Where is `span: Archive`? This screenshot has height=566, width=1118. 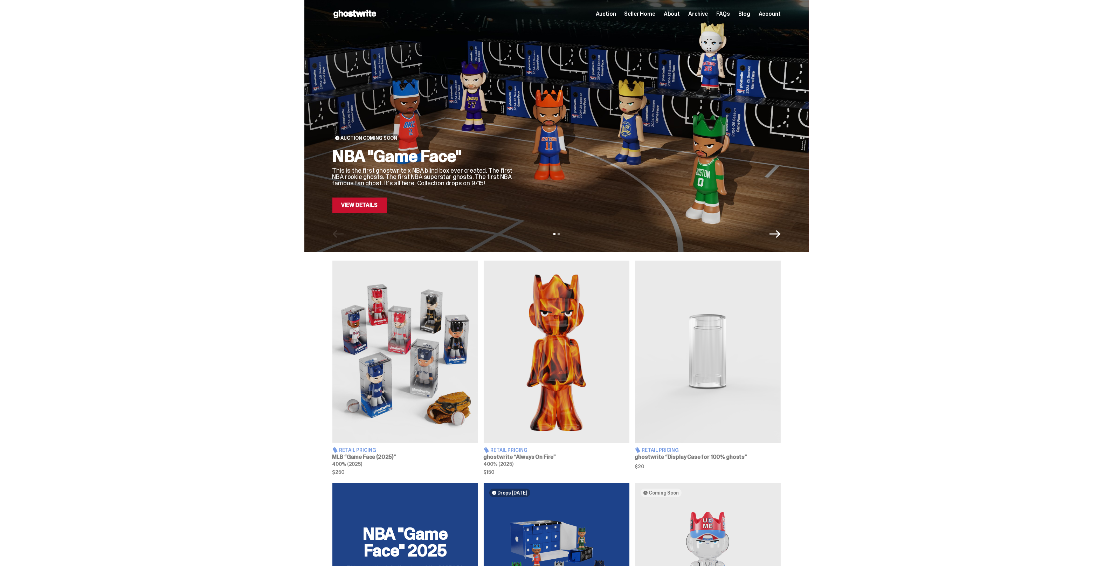 span: Archive is located at coordinates (698, 14).